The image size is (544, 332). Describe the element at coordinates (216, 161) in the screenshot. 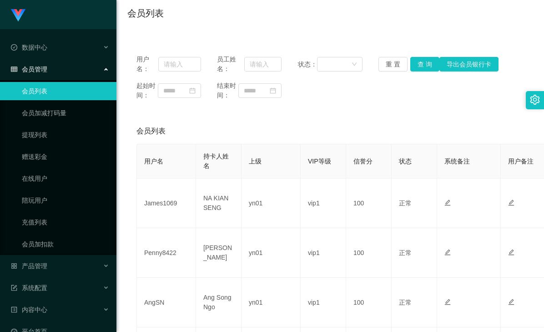

I see `span: 持卡人姓名` at that location.